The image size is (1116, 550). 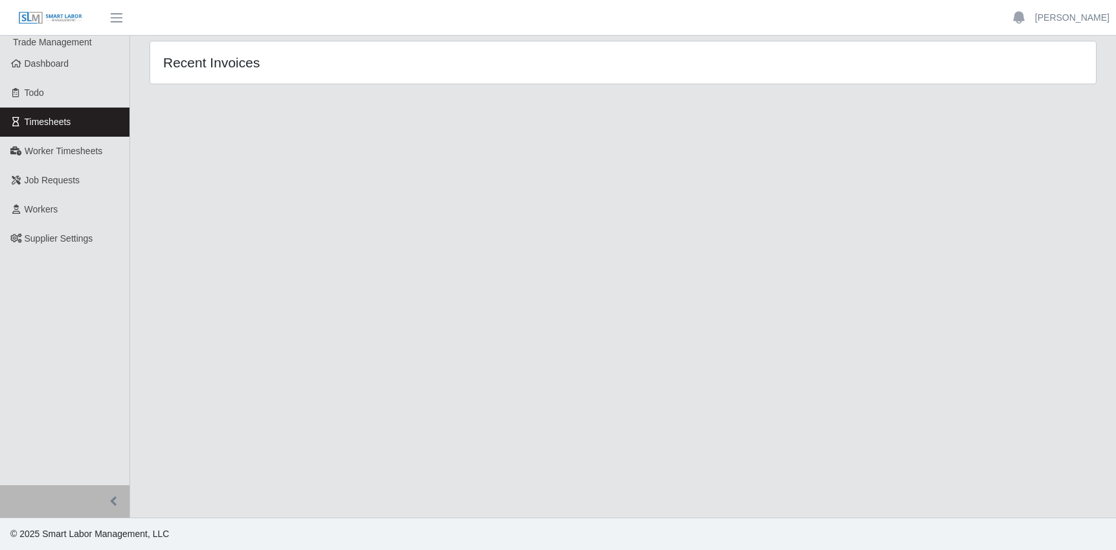 I want to click on span: Dashboard, so click(x=47, y=63).